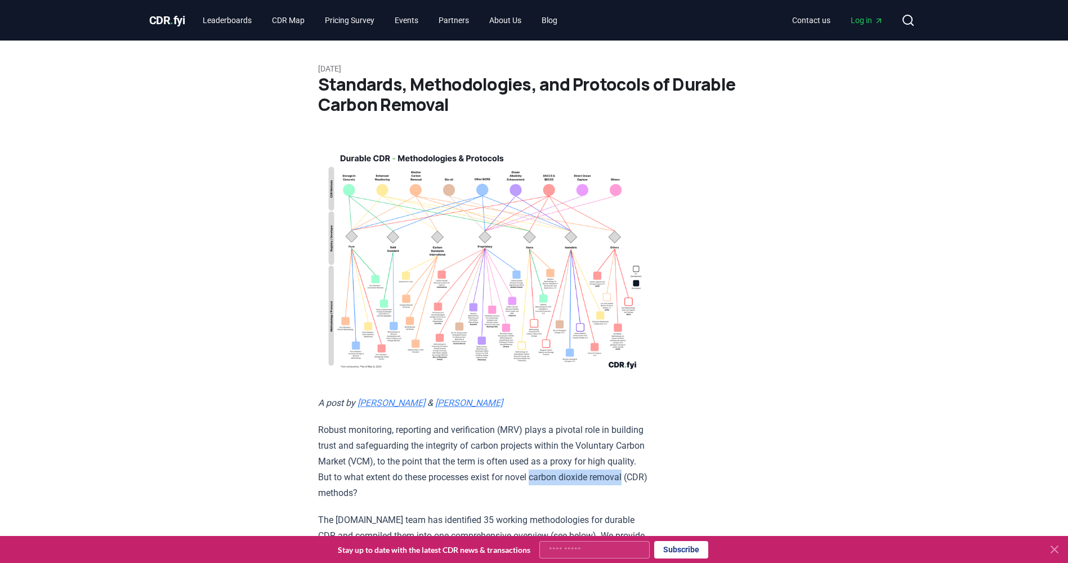 Image resolution: width=1068 pixels, height=563 pixels. I want to click on a: Leaderboards, so click(227, 20).